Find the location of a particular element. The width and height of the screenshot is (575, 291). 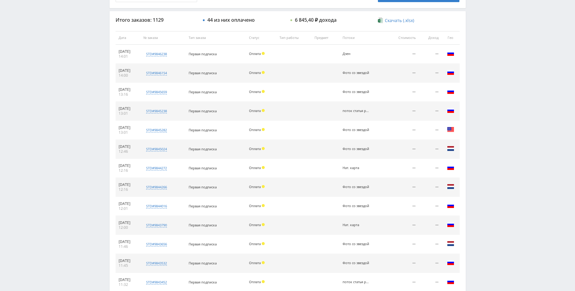

div: поток статья рерайт is located at coordinates (356, 282).